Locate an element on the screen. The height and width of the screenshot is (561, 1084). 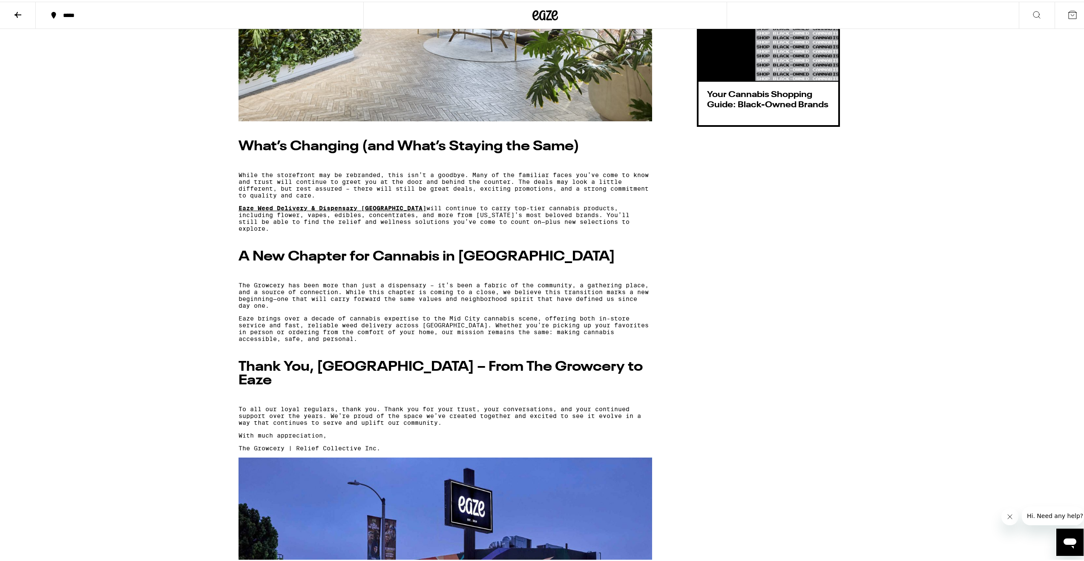
h4: What’s Changing (and What’s Staying the Same) is located at coordinates (445, 145).